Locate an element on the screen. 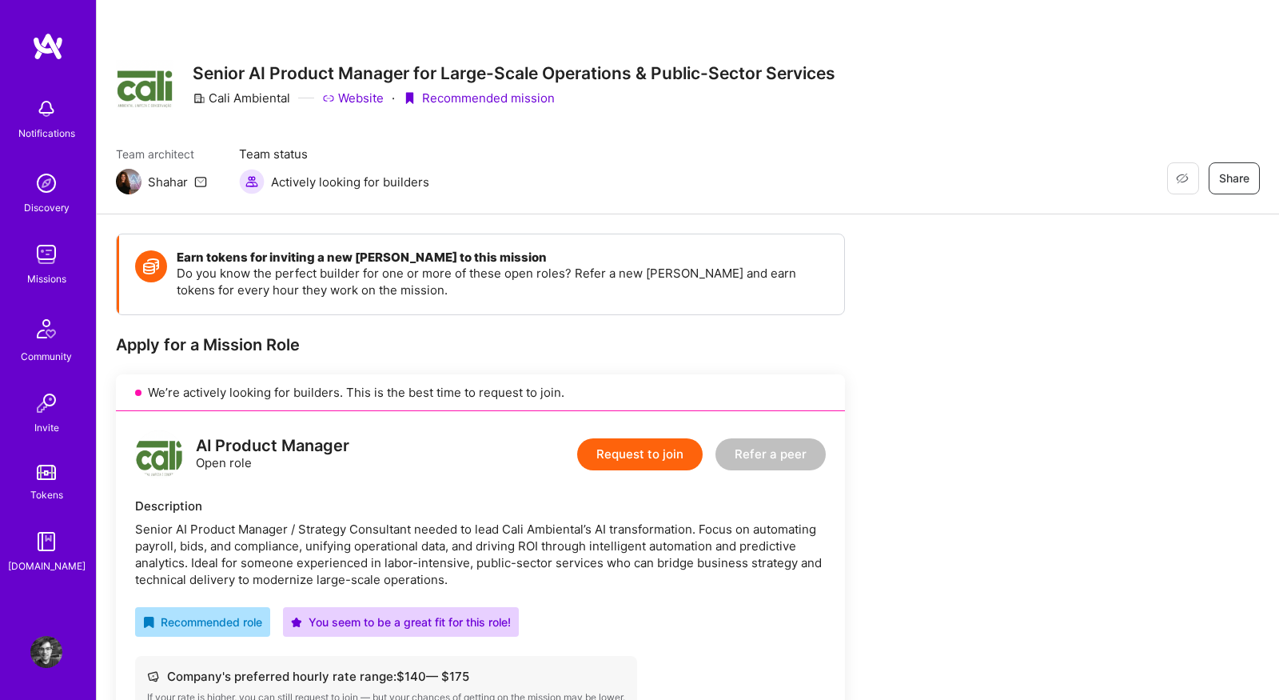 The height and width of the screenshot is (700, 1279). i: icon CompanyGray is located at coordinates (199, 98).